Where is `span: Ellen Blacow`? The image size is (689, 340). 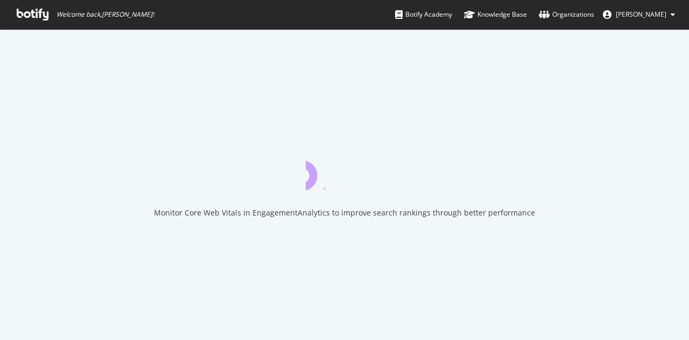
span: Ellen Blacow is located at coordinates (641, 14).